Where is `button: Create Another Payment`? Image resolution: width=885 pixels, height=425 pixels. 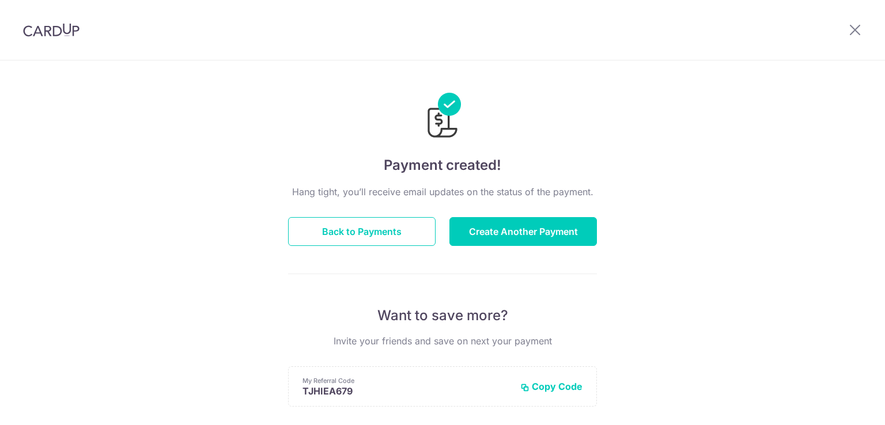
button: Create Another Payment is located at coordinates (523, 232).